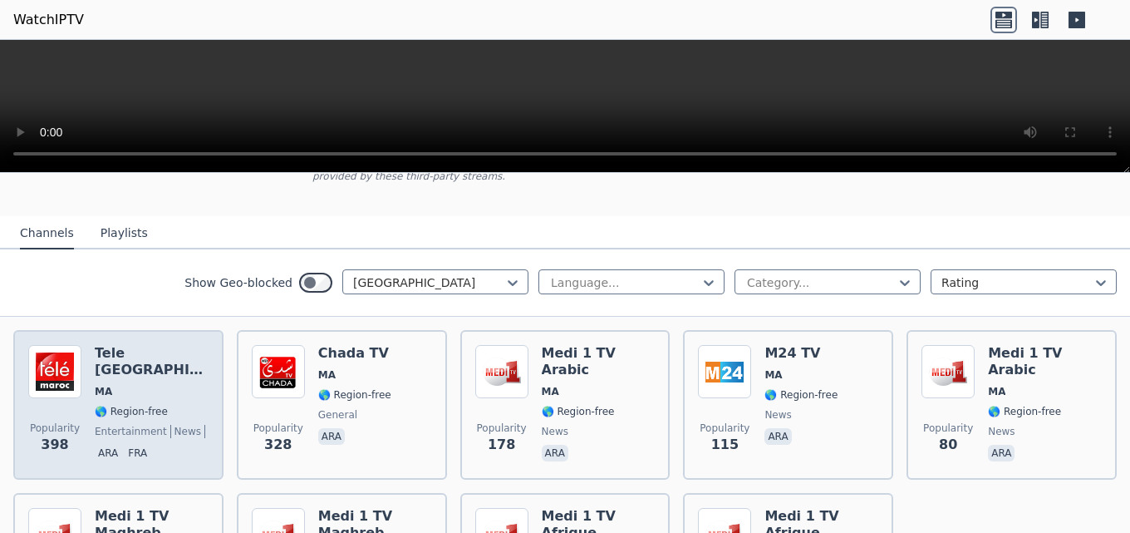 The width and height of the screenshot is (1130, 533). I want to click on img: M24 TV, so click(725, 371).